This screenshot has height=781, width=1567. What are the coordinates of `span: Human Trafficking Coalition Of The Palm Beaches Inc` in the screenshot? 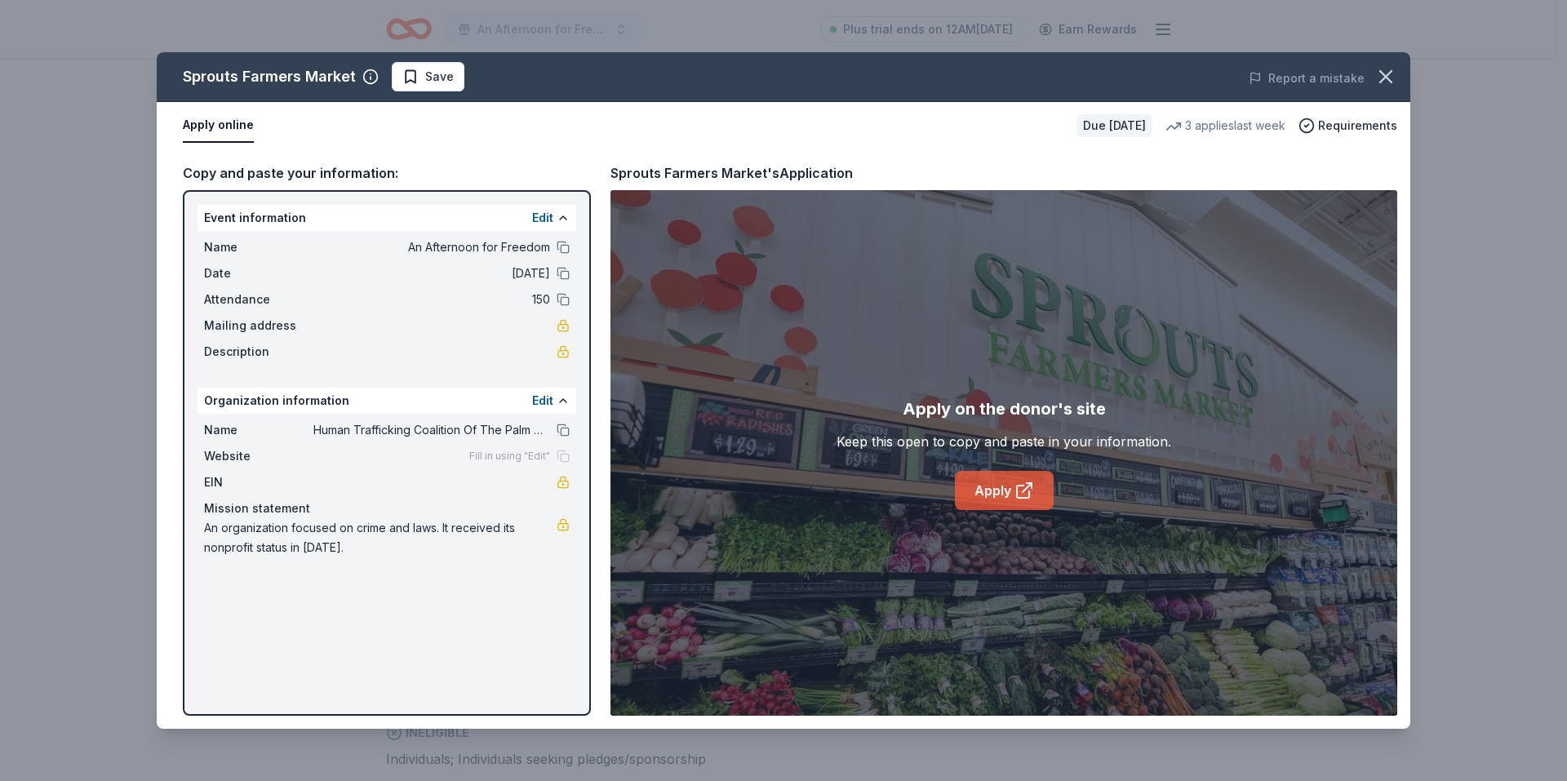 It's located at (432, 430).